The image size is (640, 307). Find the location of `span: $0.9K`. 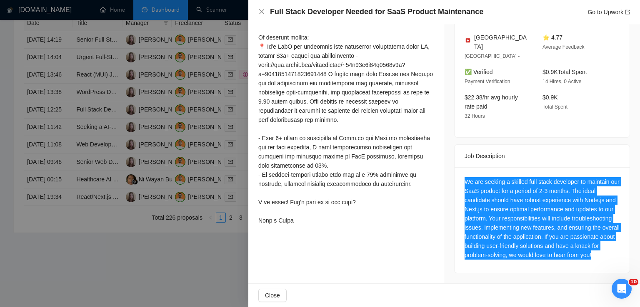

span: $0.9K is located at coordinates (550, 97).